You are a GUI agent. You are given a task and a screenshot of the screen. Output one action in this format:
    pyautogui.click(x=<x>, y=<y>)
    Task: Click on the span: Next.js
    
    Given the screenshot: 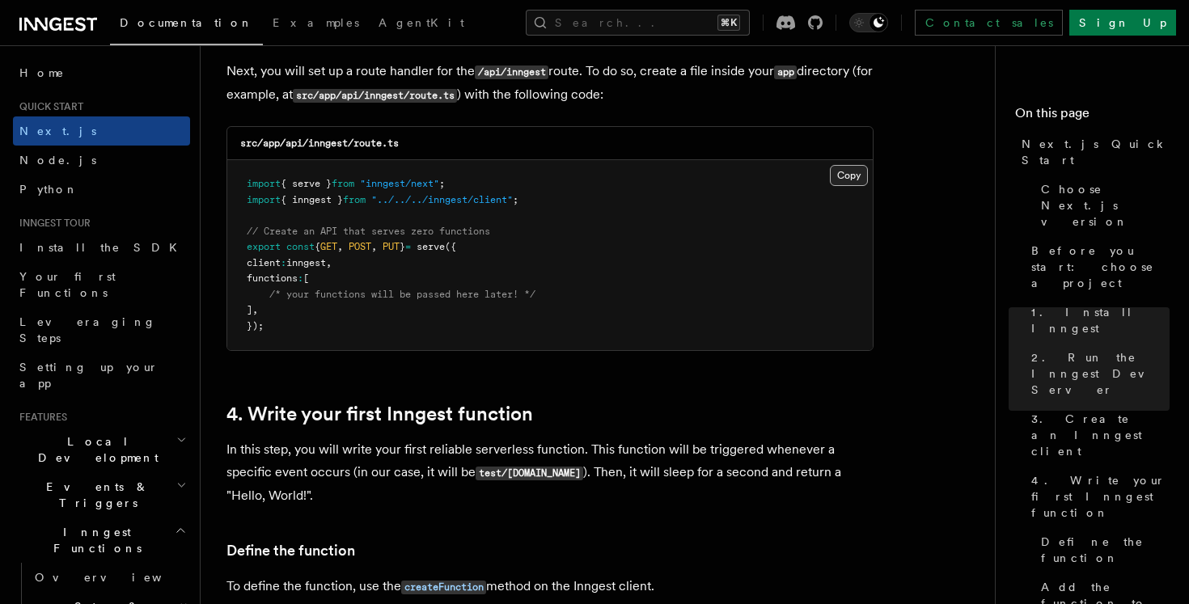 What is the action you would take?
    pyautogui.click(x=57, y=131)
    